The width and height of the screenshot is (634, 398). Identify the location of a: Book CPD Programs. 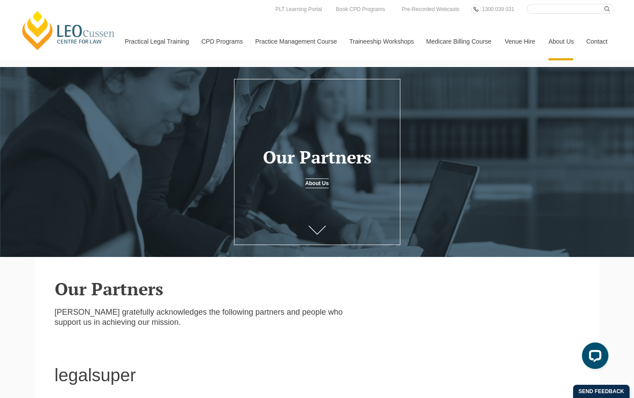
(360, 9).